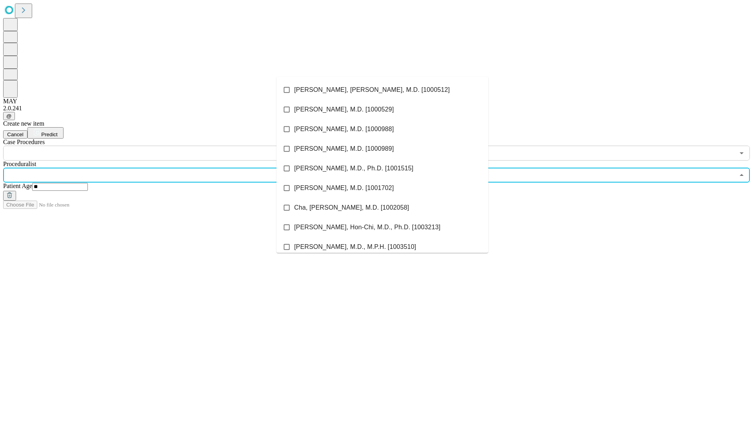 The height and width of the screenshot is (424, 753). What do you see at coordinates (742, 175) in the screenshot?
I see `button: Close` at bounding box center [742, 175].